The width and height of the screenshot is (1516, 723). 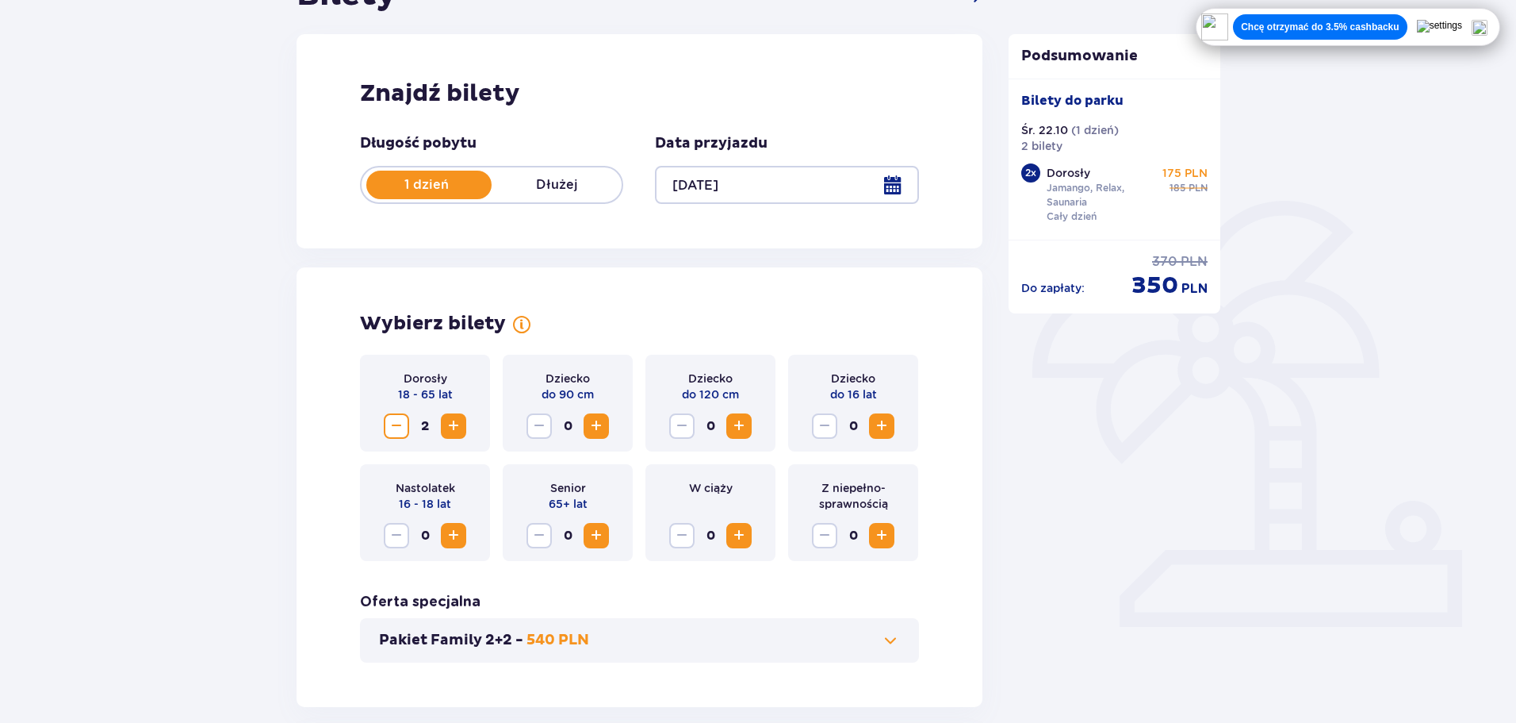 What do you see at coordinates (1042, 146) in the screenshot?
I see `p: 2 bilety` at bounding box center [1042, 146].